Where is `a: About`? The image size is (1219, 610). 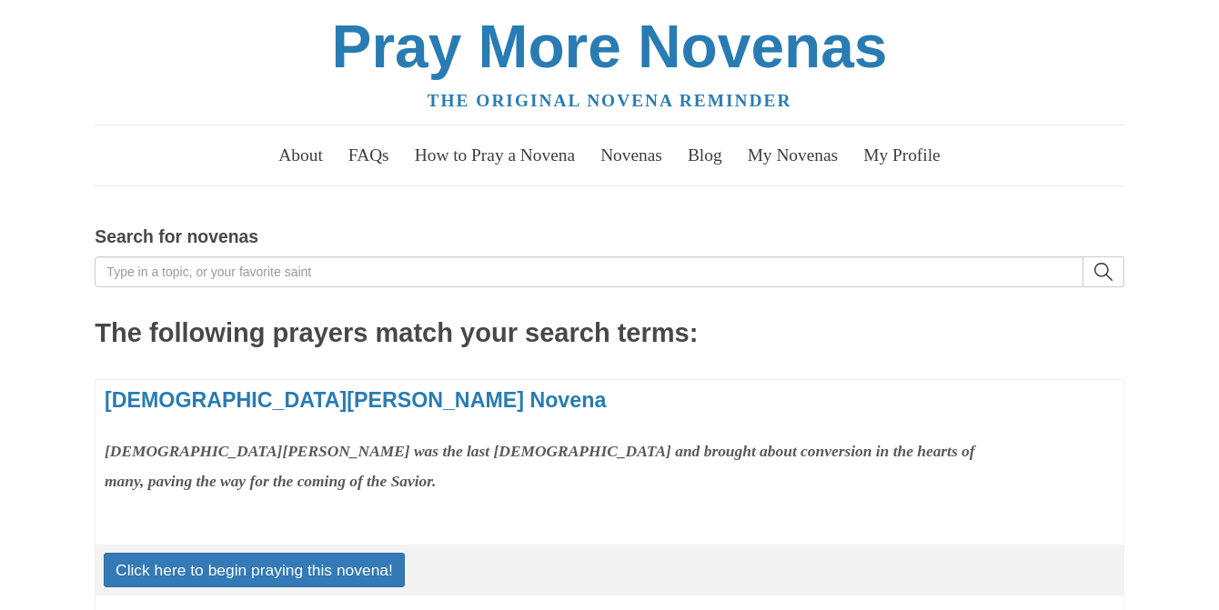
a: About is located at coordinates (301, 156).